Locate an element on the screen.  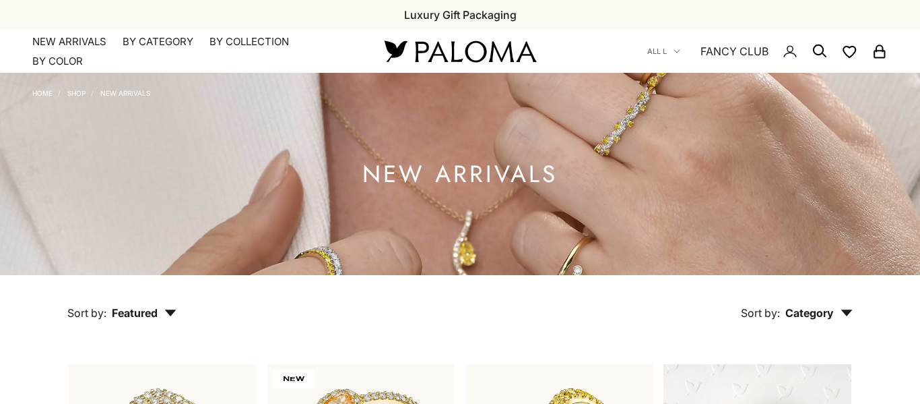
a: Shop is located at coordinates (76, 93).